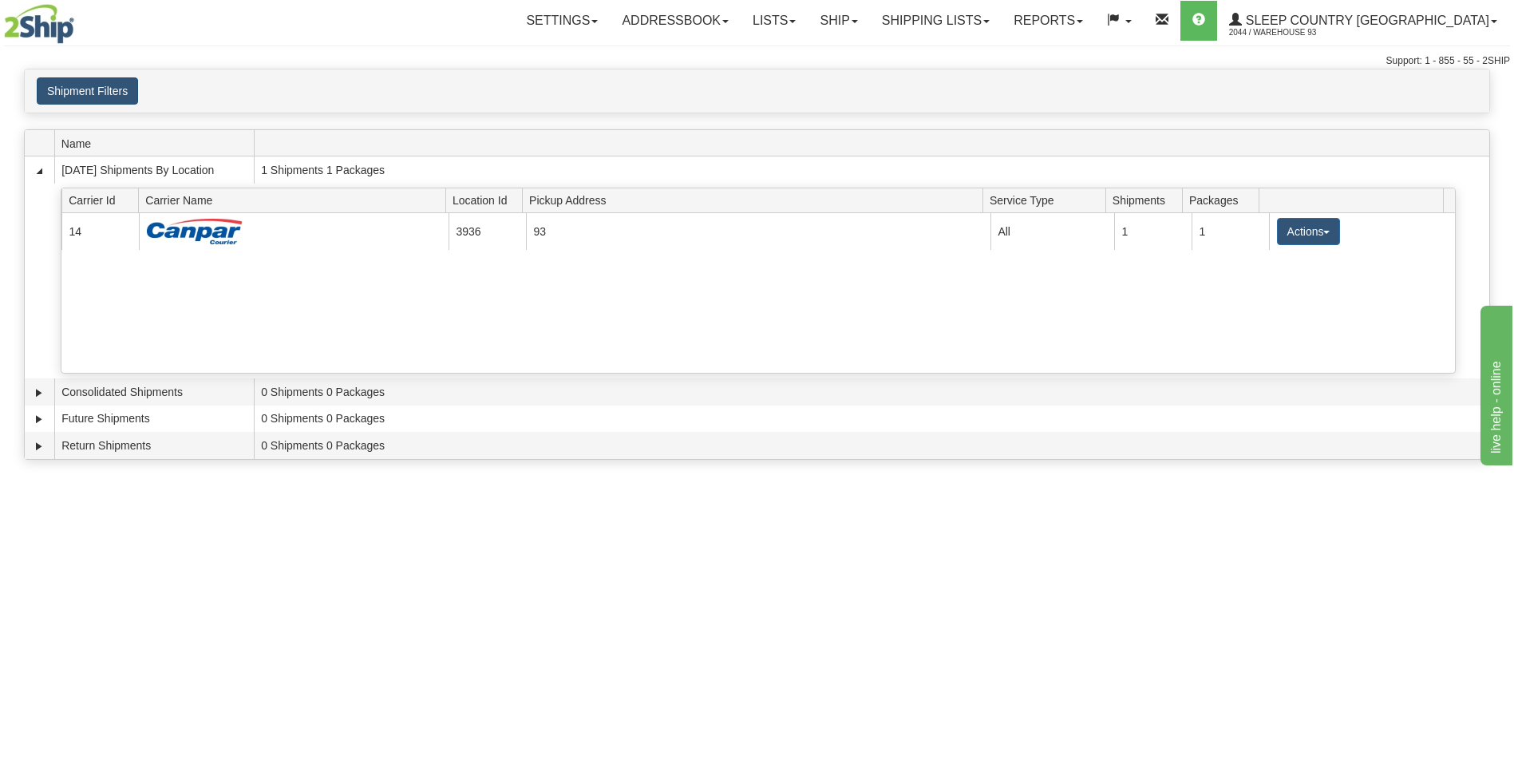  I want to click on span: Name, so click(157, 143).